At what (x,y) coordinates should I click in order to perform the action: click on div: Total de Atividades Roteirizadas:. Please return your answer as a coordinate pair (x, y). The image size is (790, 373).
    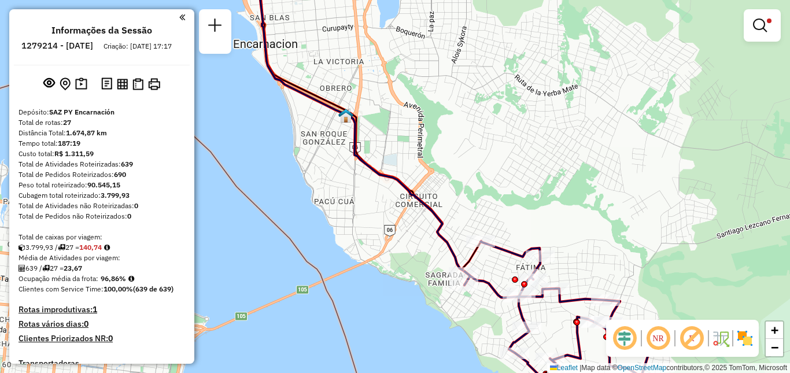
    Looking at the image, I should click on (102, 164).